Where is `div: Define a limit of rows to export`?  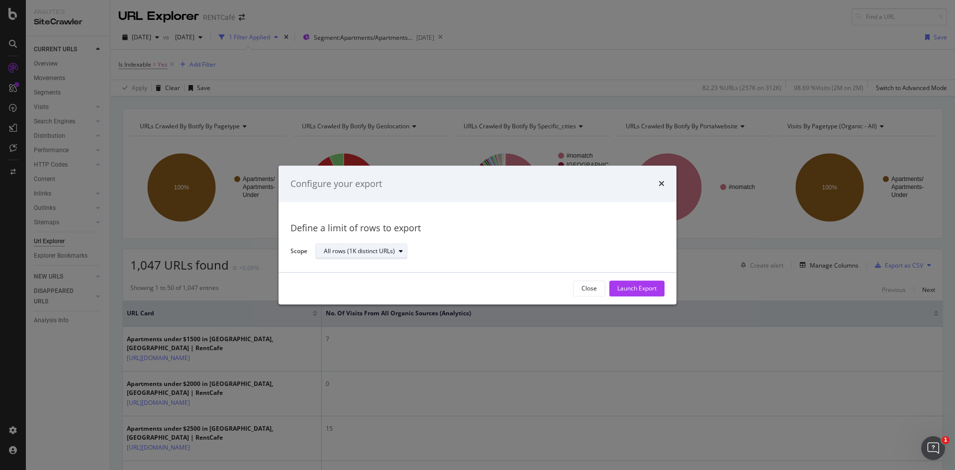
div: Define a limit of rows to export is located at coordinates (478, 229).